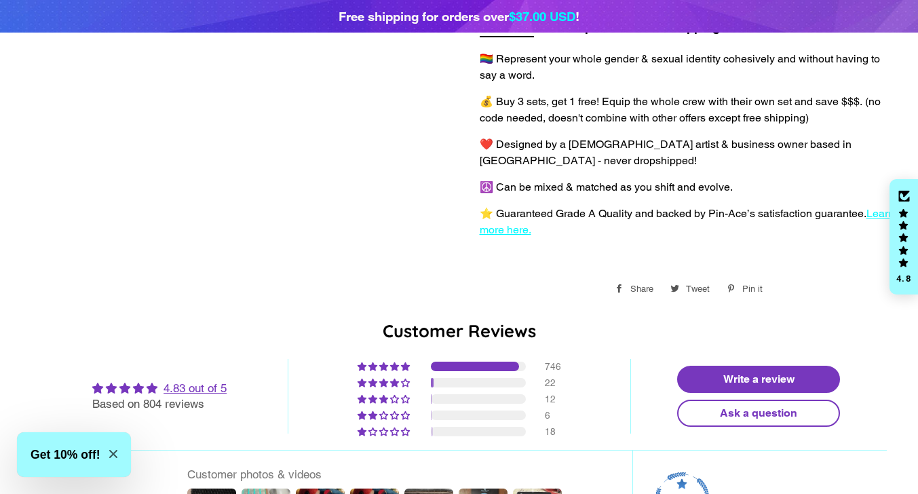 The width and height of the screenshot is (918, 494). I want to click on div: 4.8, so click(904, 278).